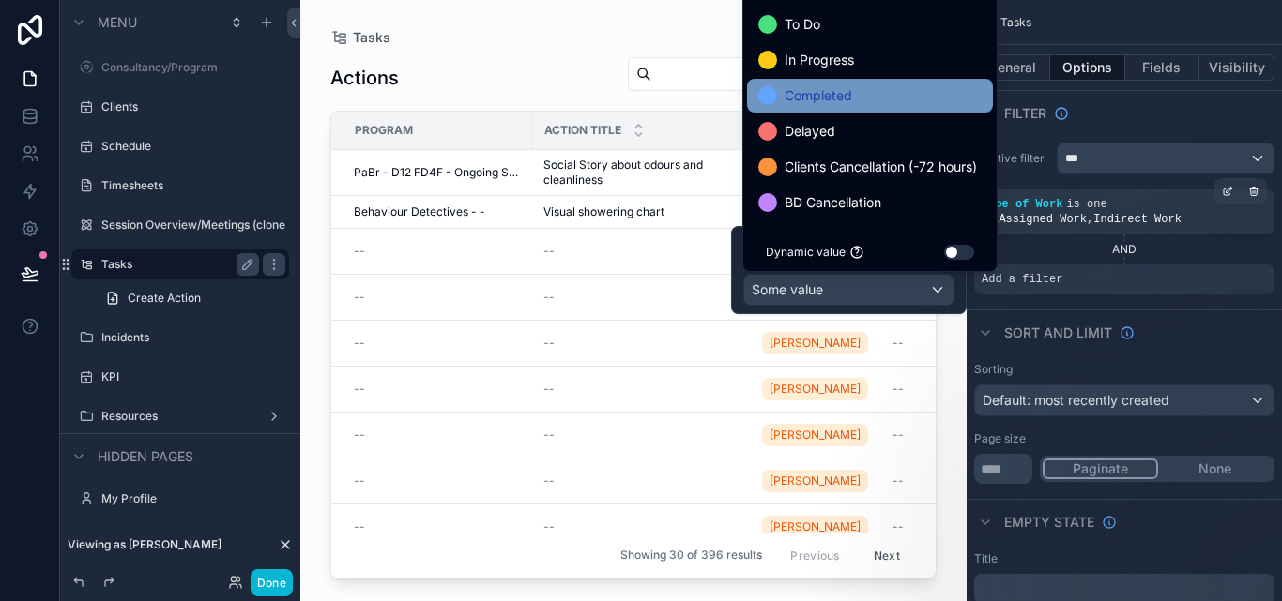 The height and width of the screenshot is (601, 1282). I want to click on a: Timesheets, so click(193, 186).